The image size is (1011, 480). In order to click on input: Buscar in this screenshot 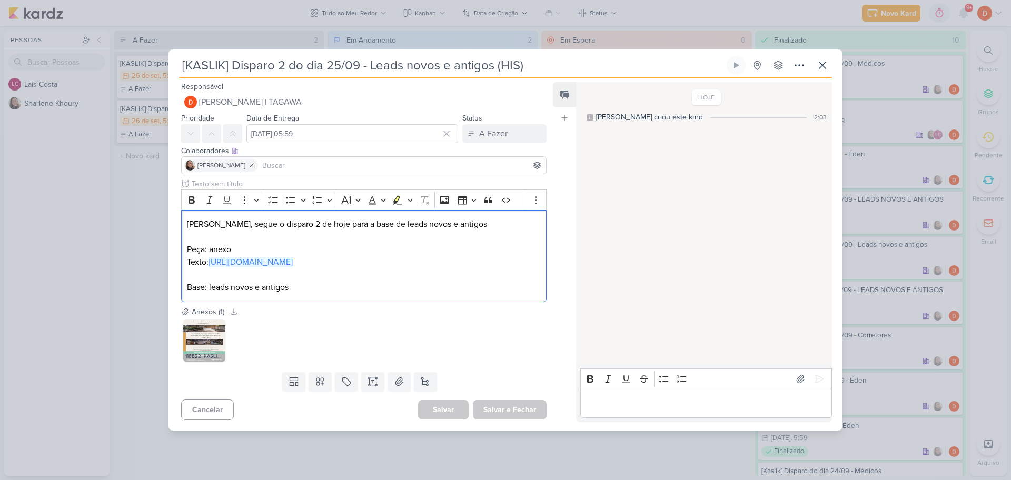, I will do `click(402, 165)`.